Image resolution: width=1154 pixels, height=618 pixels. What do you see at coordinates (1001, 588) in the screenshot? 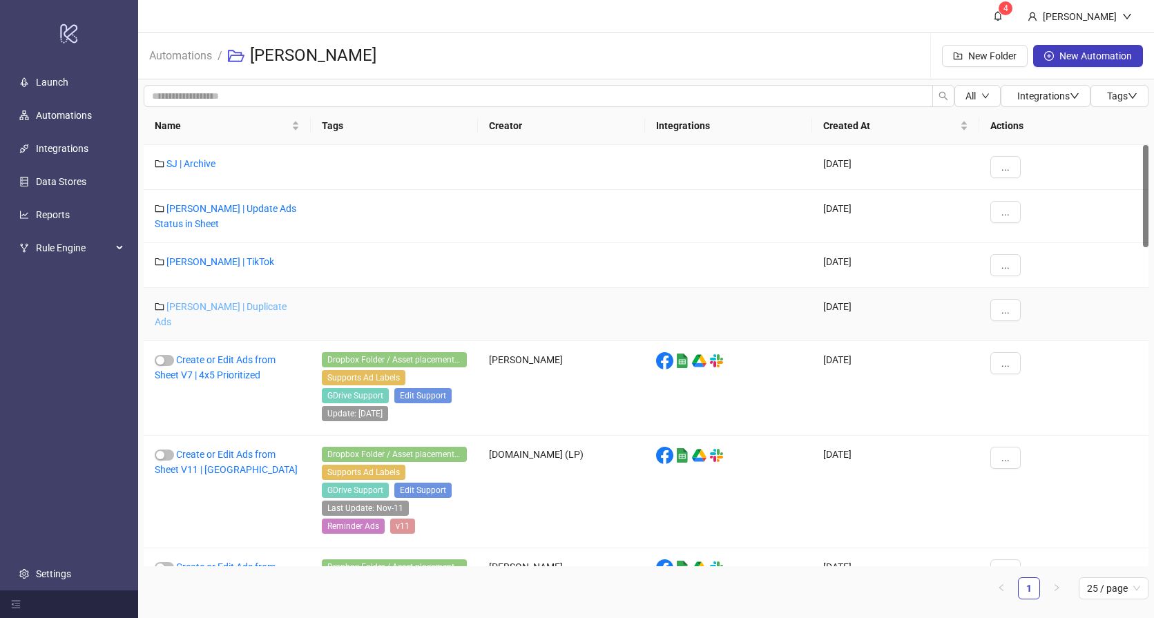
I see `span: left` at bounding box center [1001, 588].